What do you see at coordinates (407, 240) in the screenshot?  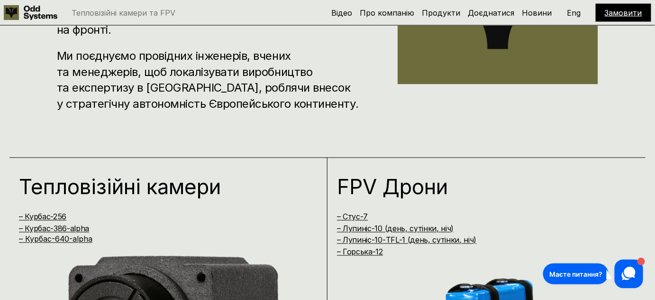 I see `a: – Лупиніс-10-TFL-1 (день, сутінки, ніч)` at bounding box center [407, 240].